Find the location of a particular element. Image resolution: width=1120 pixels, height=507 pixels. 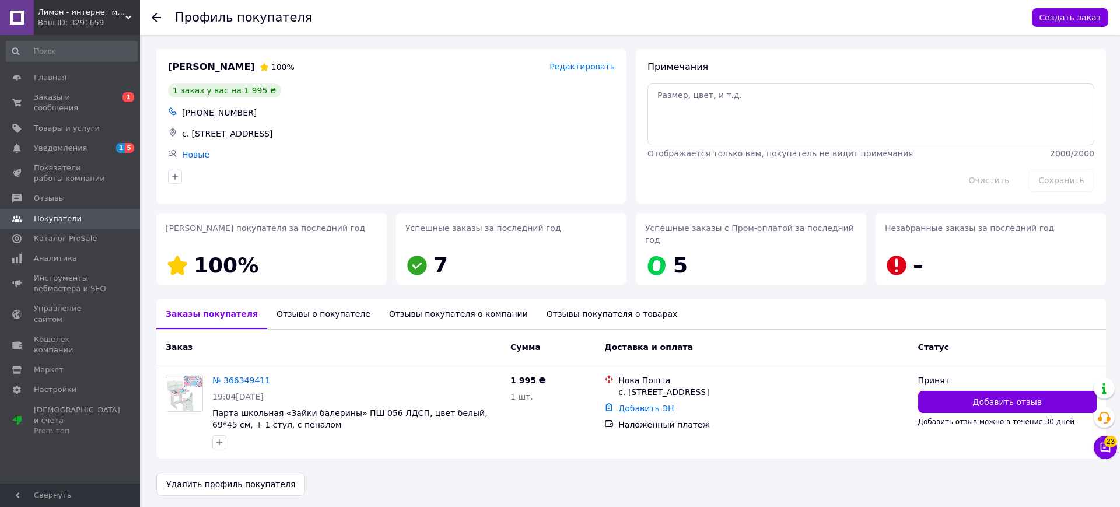

span: Заказы и сообщения is located at coordinates (71, 103).